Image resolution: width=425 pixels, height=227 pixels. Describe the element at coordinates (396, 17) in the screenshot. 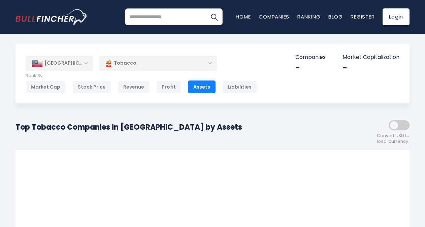

I see `a: Login` at that location.